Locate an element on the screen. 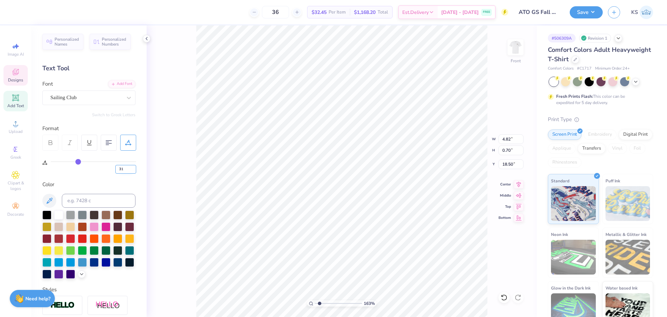 This screenshot has height=317, width=667. span: $32.45 is located at coordinates (319, 12).